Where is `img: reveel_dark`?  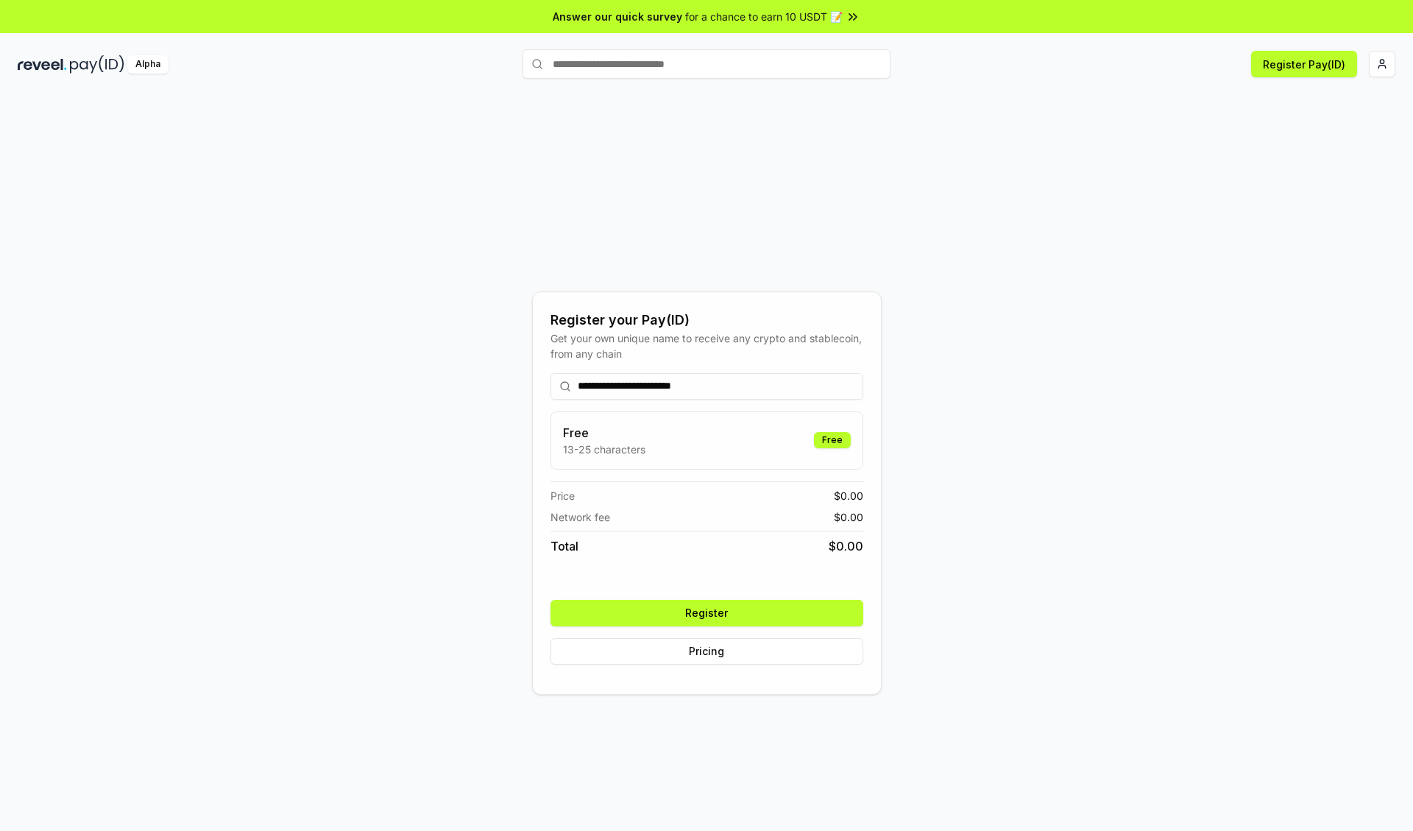
img: reveel_dark is located at coordinates (42, 64).